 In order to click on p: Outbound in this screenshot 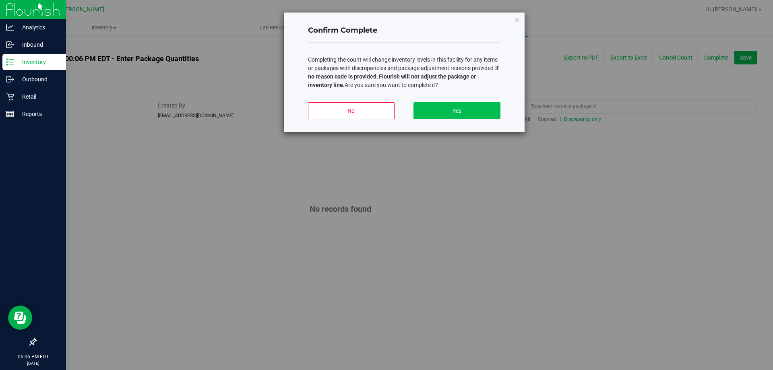, I will do `click(38, 79)`.